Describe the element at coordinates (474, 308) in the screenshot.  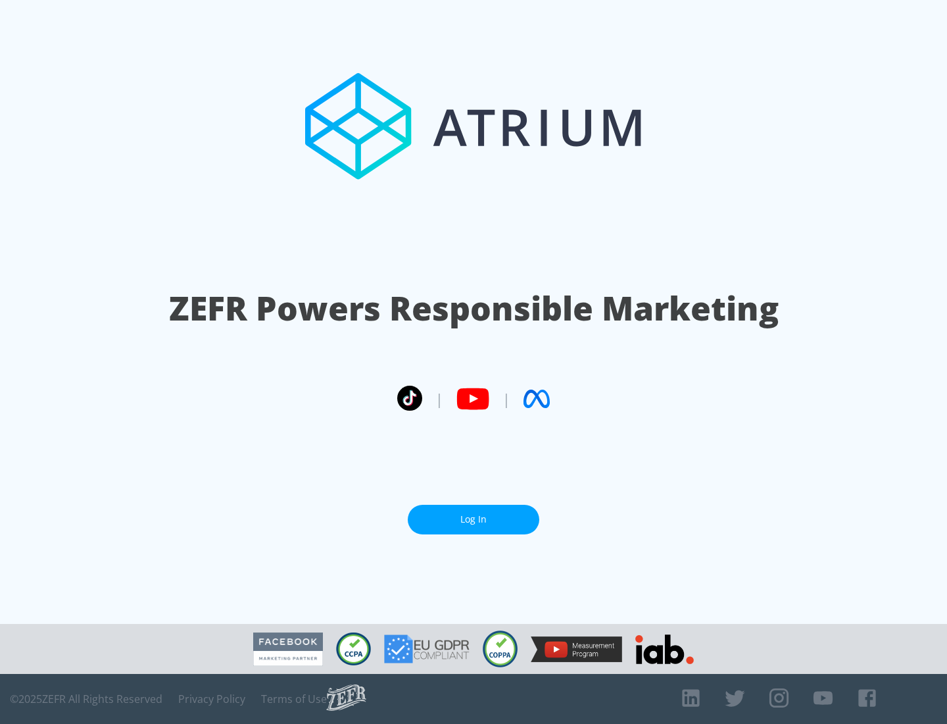
I see `h1: ZEFR Powers Responsible Marketing` at that location.